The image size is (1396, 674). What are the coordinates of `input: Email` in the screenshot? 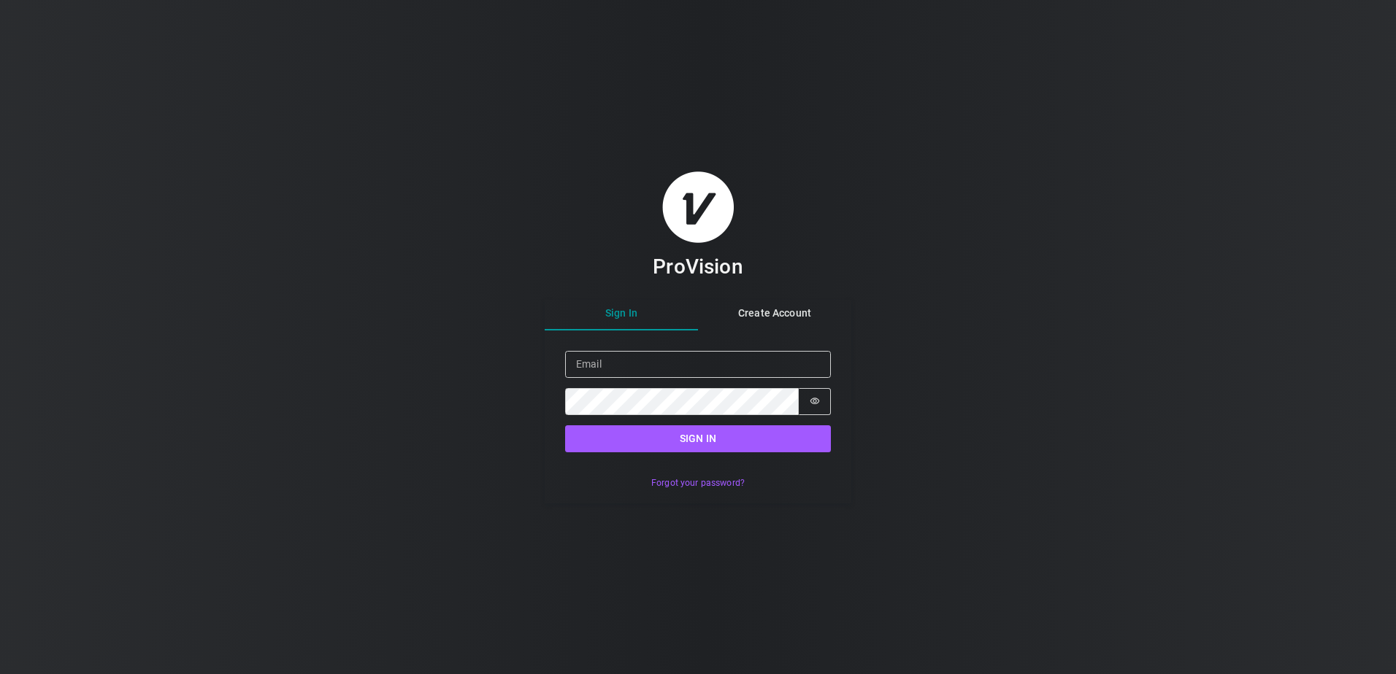 It's located at (698, 364).